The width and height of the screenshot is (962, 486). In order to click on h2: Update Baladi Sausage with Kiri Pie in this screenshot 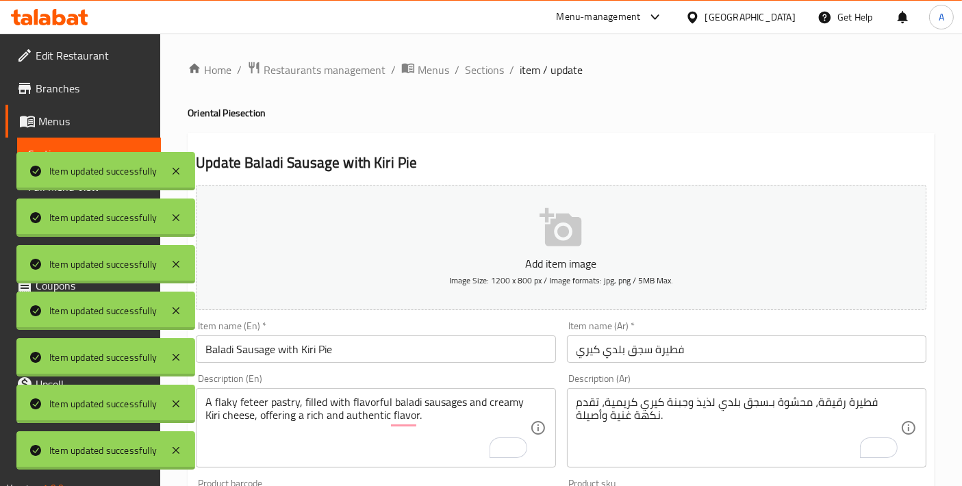, I will do `click(561, 163)`.